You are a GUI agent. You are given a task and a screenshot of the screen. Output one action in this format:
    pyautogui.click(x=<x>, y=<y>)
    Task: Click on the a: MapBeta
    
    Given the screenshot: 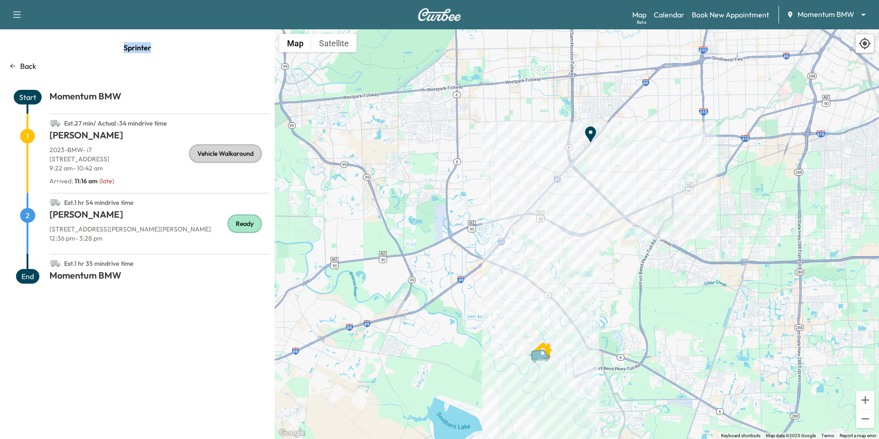 What is the action you would take?
    pyautogui.click(x=639, y=15)
    